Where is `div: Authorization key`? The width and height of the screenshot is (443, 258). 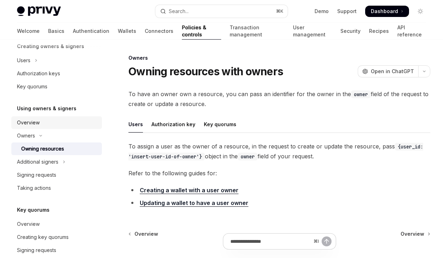
div: Authorization key is located at coordinates (173, 124).